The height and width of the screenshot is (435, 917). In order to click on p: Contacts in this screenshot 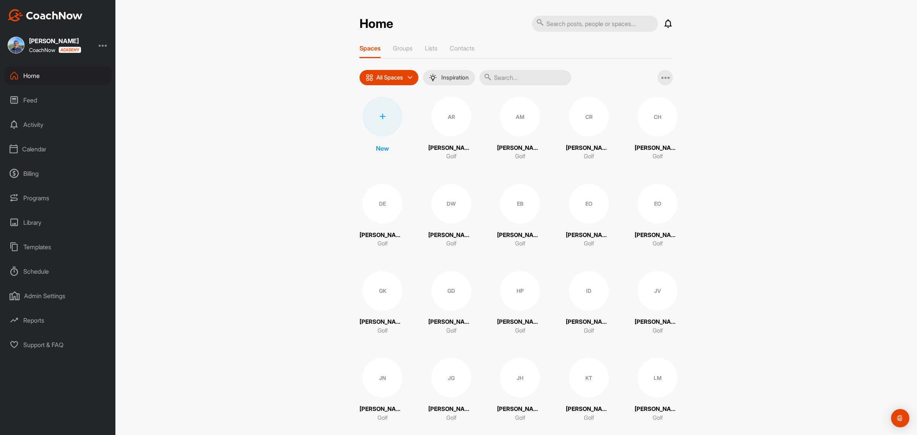, I will do `click(462, 48)`.